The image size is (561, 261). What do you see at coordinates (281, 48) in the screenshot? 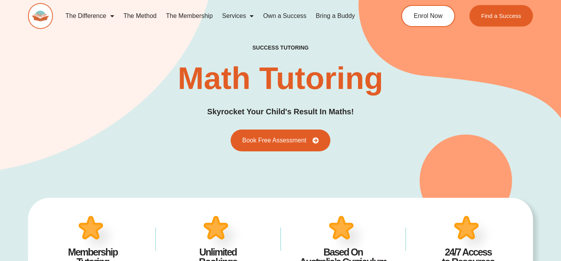
I see `h4: success tutoring` at bounding box center [281, 48].